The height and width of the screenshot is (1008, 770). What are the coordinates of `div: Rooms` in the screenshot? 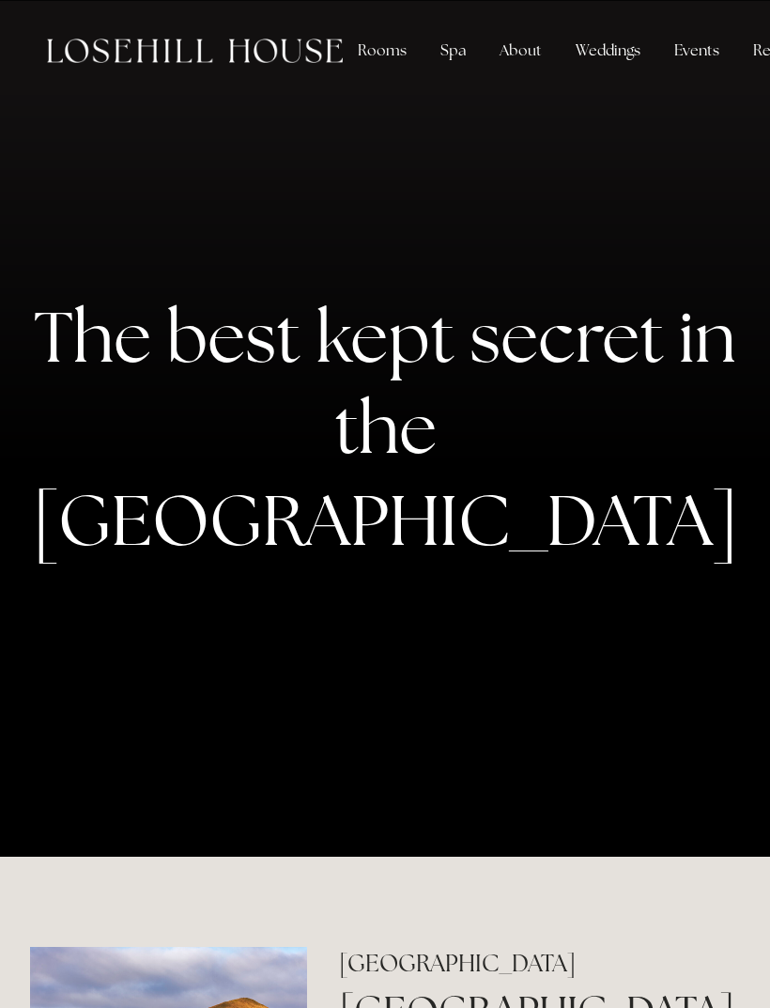 It's located at (382, 51).